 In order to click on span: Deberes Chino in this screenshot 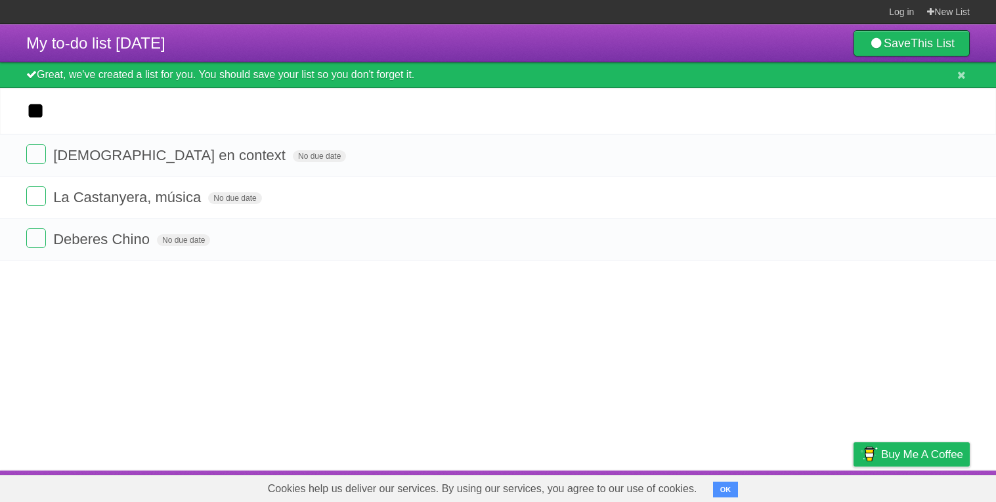, I will do `click(103, 239)`.